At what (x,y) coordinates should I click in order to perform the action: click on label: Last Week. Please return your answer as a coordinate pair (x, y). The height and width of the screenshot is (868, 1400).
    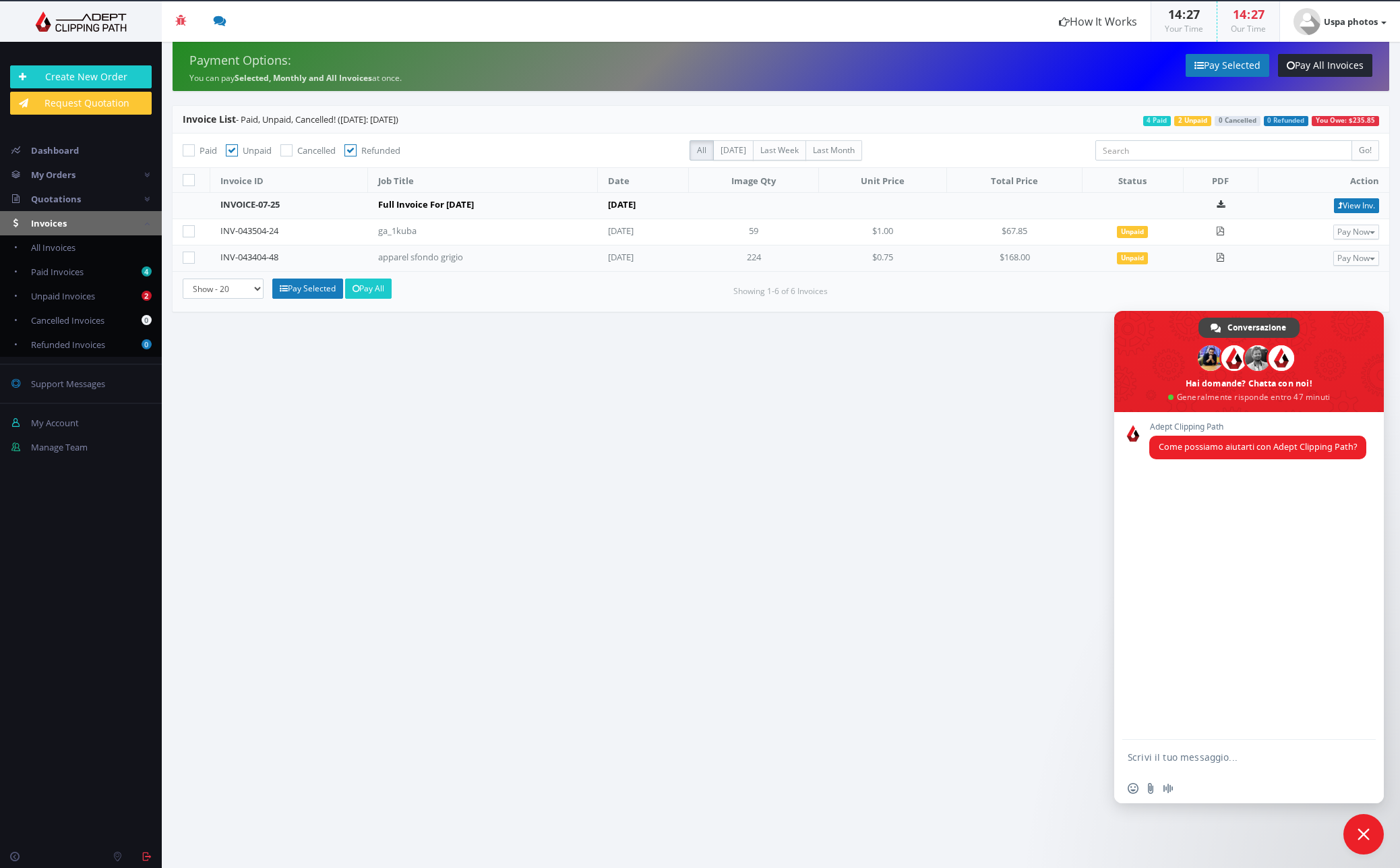
    Looking at the image, I should click on (779, 150).